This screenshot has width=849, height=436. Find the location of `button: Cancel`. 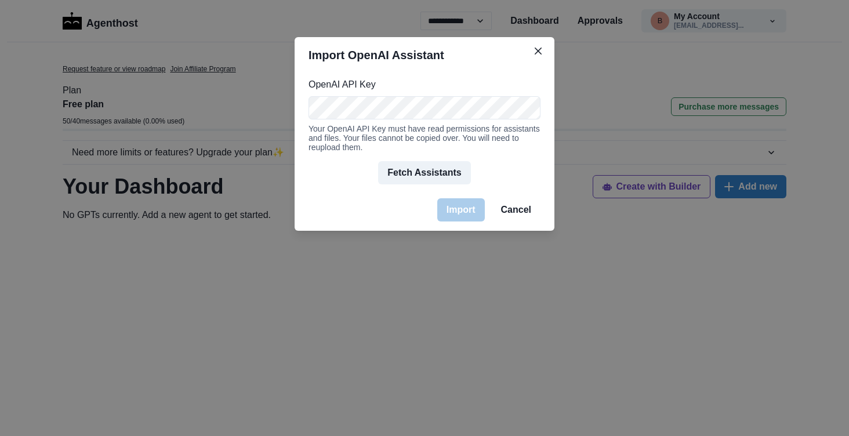

button: Cancel is located at coordinates (516, 210).